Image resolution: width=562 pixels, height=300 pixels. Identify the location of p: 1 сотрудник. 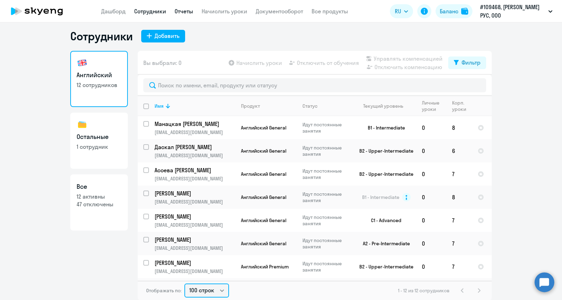
(99, 147).